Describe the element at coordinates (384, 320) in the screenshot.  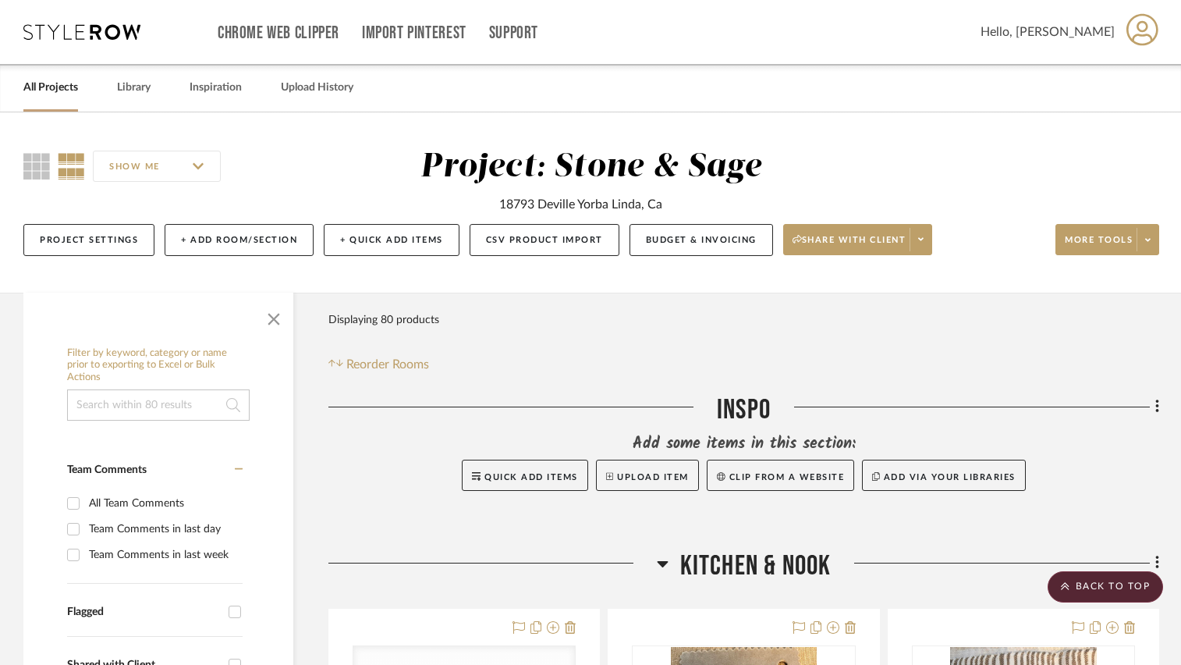
I see `div: Displaying 80 products` at that location.